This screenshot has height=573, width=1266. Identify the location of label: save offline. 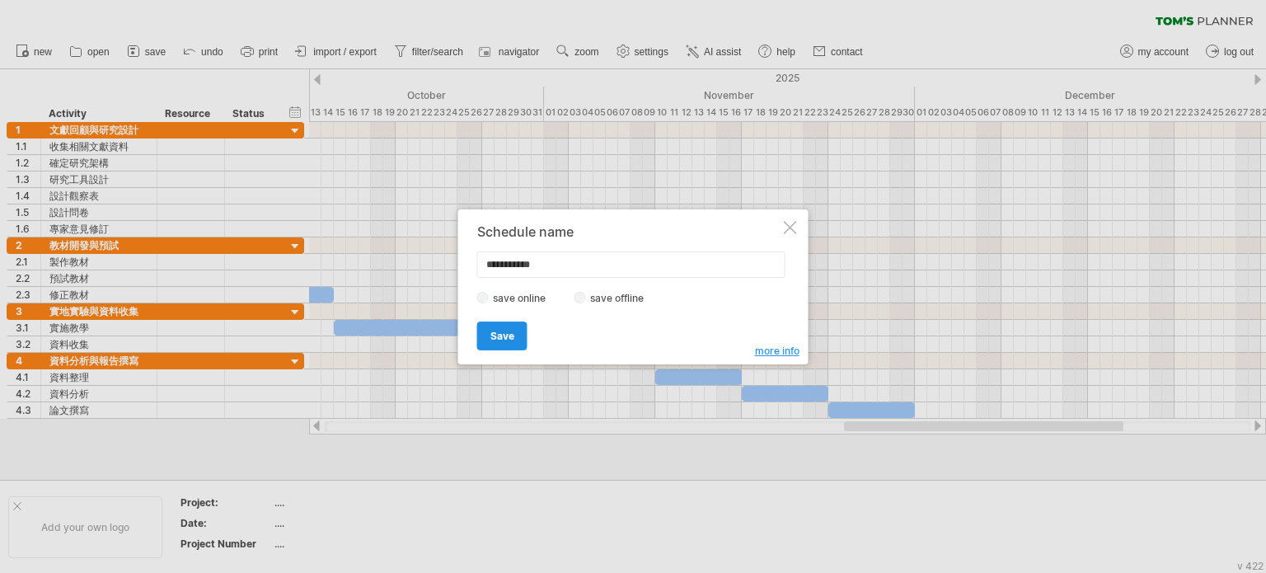
(621, 297).